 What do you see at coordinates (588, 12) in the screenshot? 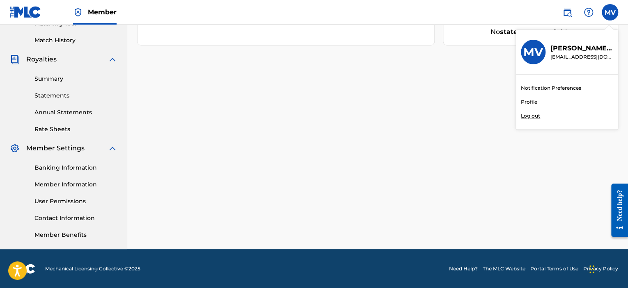
I see `div: Help` at bounding box center [588, 12].